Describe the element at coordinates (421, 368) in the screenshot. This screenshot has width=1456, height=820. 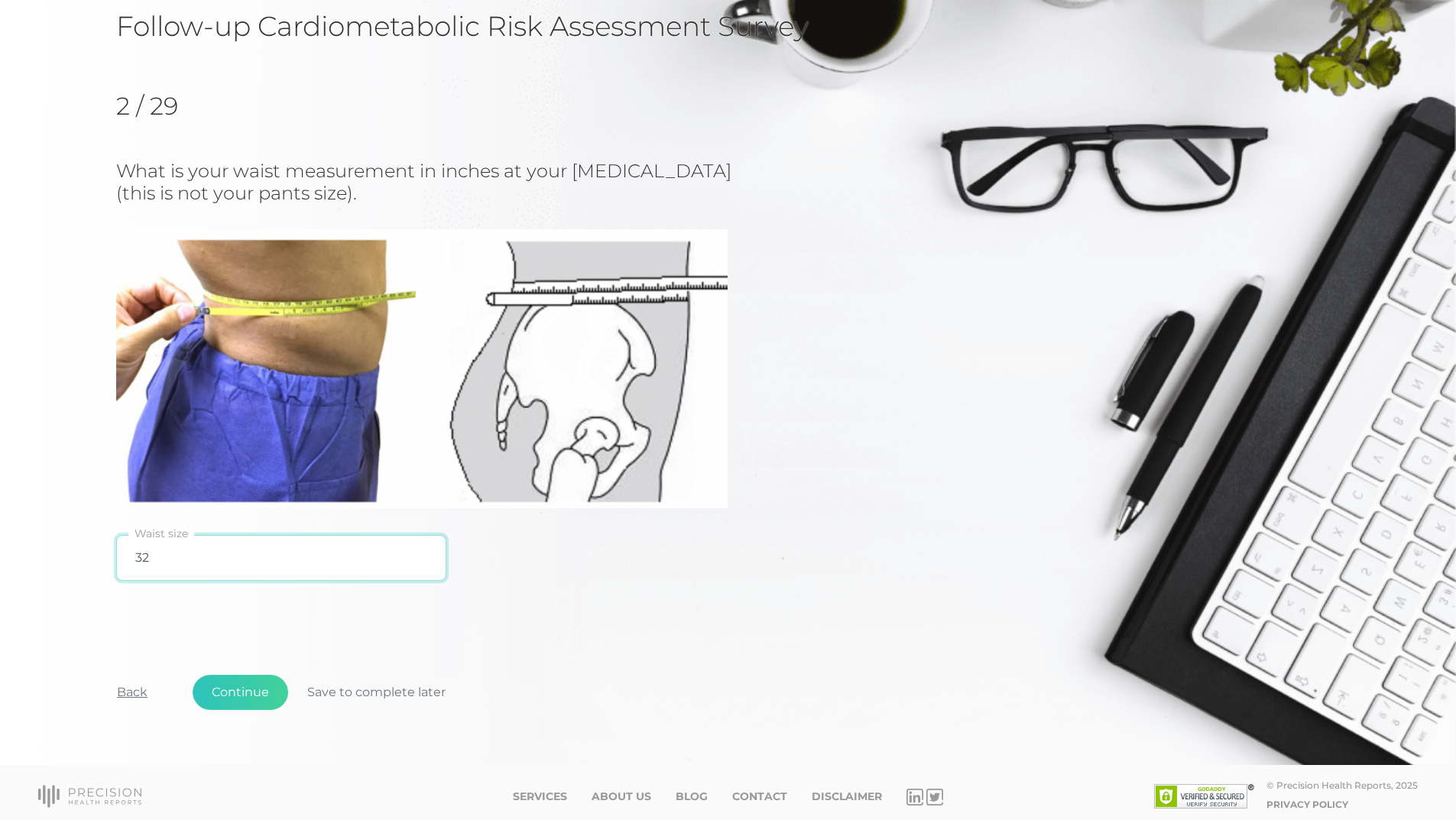
I see `img: waist circumference` at that location.